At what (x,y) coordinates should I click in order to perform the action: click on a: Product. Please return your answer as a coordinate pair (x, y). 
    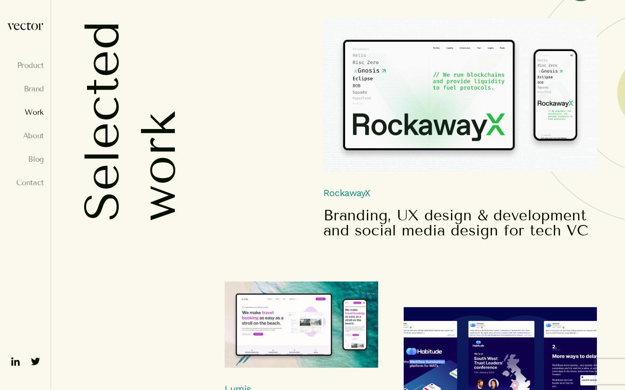
    Looking at the image, I should click on (25, 65).